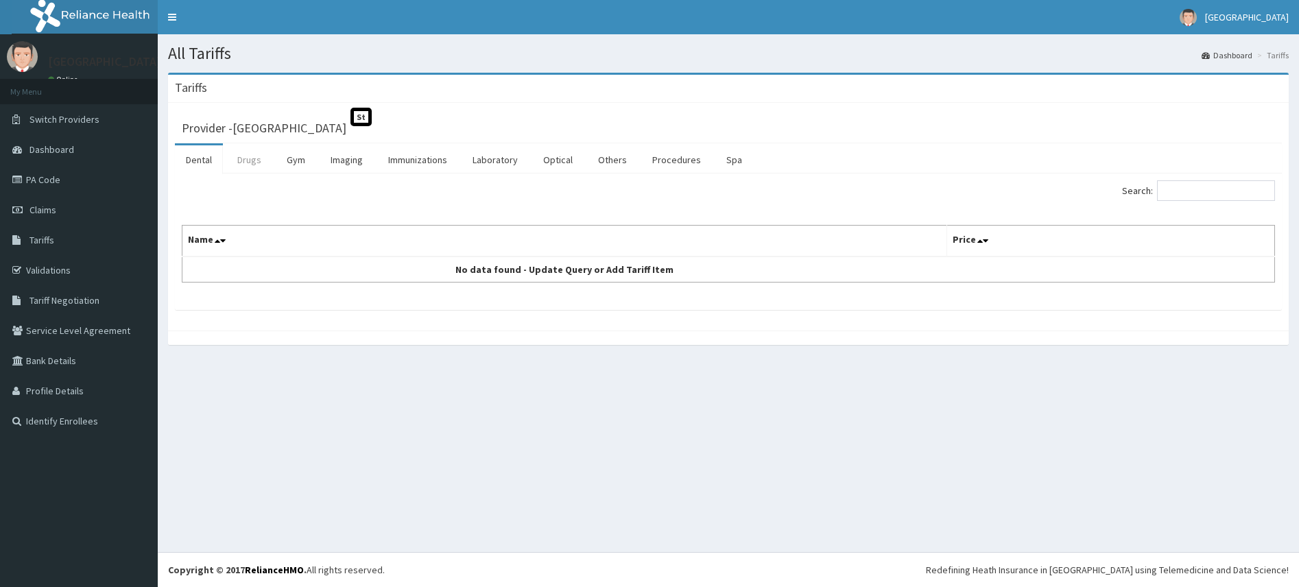 The width and height of the screenshot is (1299, 587). I want to click on a: Dashboard, so click(1227, 55).